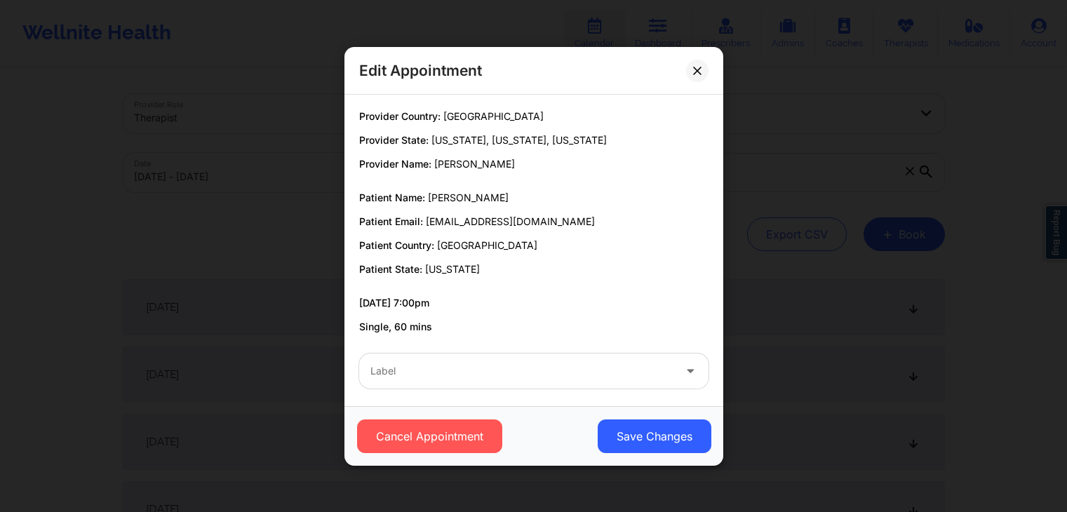 Image resolution: width=1067 pixels, height=512 pixels. What do you see at coordinates (534, 246) in the screenshot?
I see `p: Patient Country:` at bounding box center [534, 246].